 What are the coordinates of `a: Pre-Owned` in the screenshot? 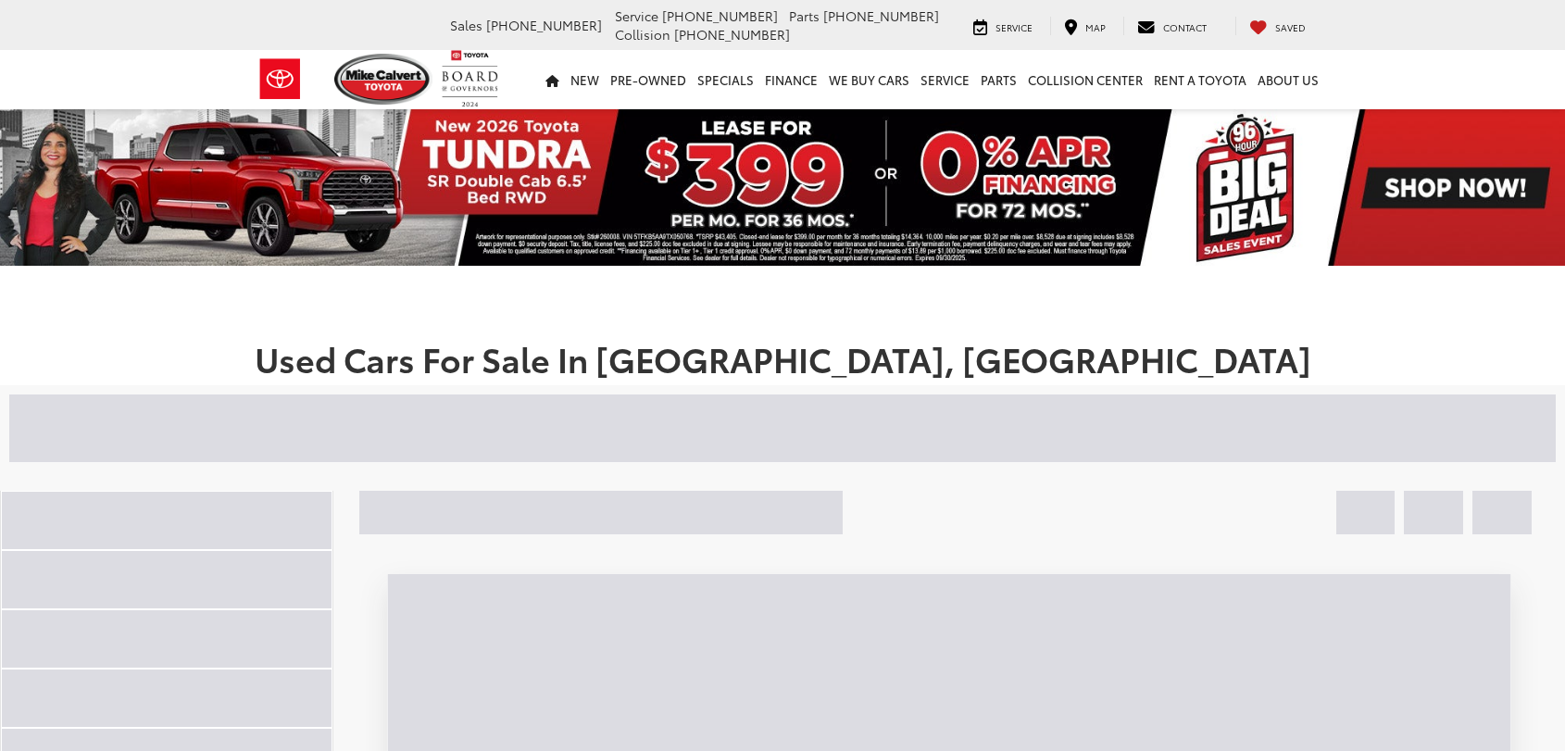 It's located at (648, 80).